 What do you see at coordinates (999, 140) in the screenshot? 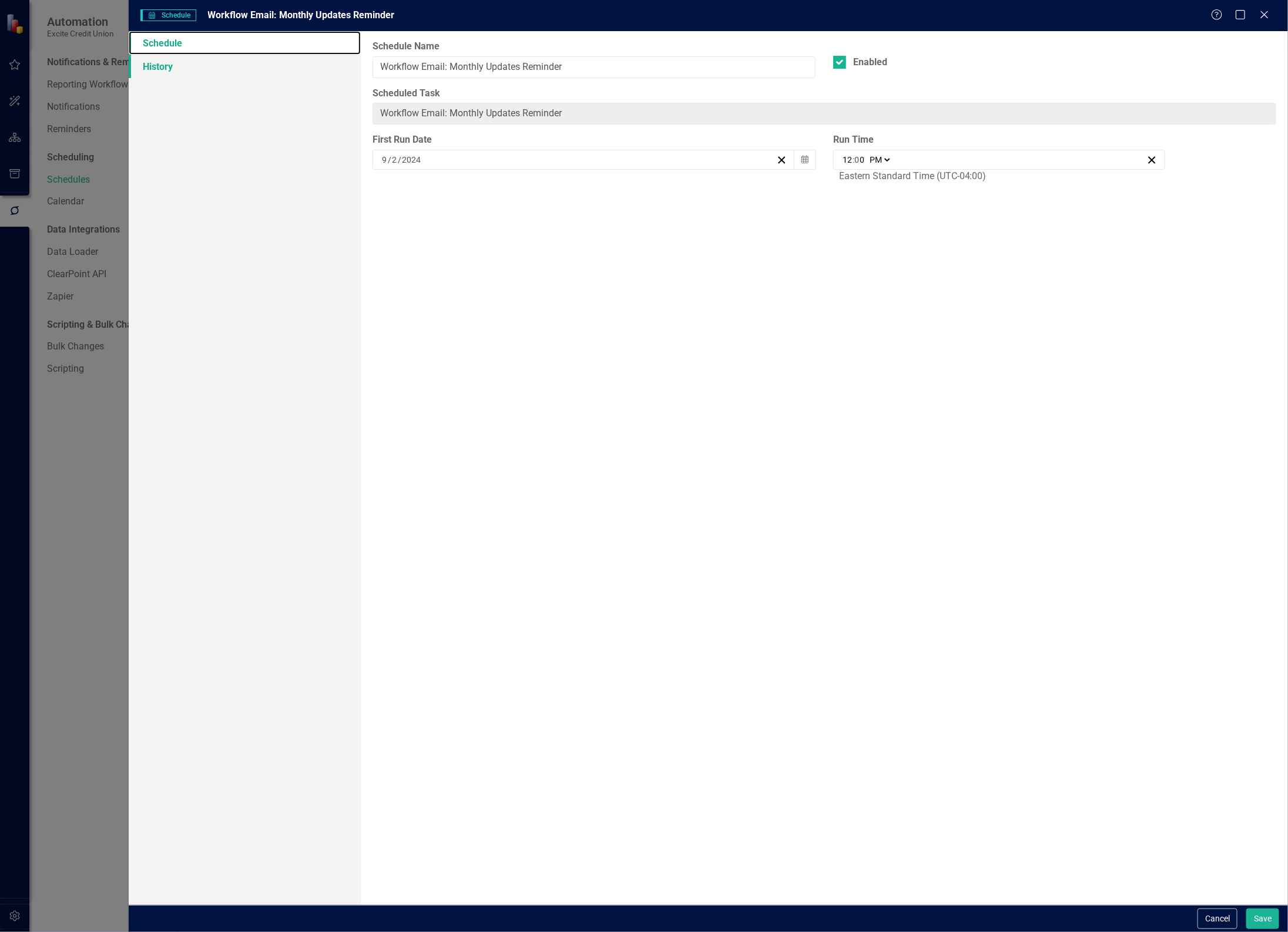
I see `label: Run Time` at bounding box center [999, 140].